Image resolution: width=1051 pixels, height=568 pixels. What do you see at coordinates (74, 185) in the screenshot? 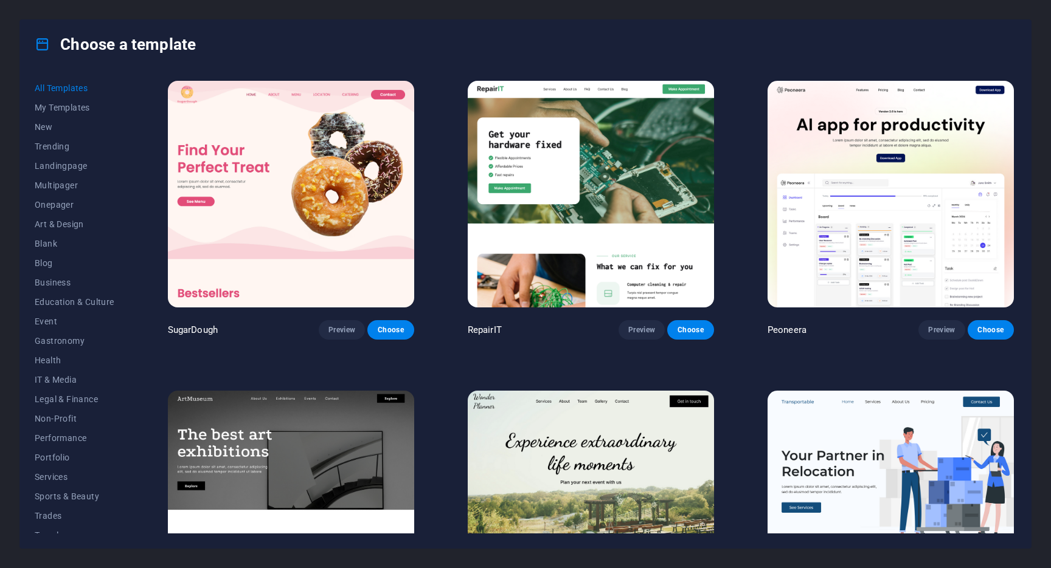
I see `span: Multipager` at bounding box center [74, 185].